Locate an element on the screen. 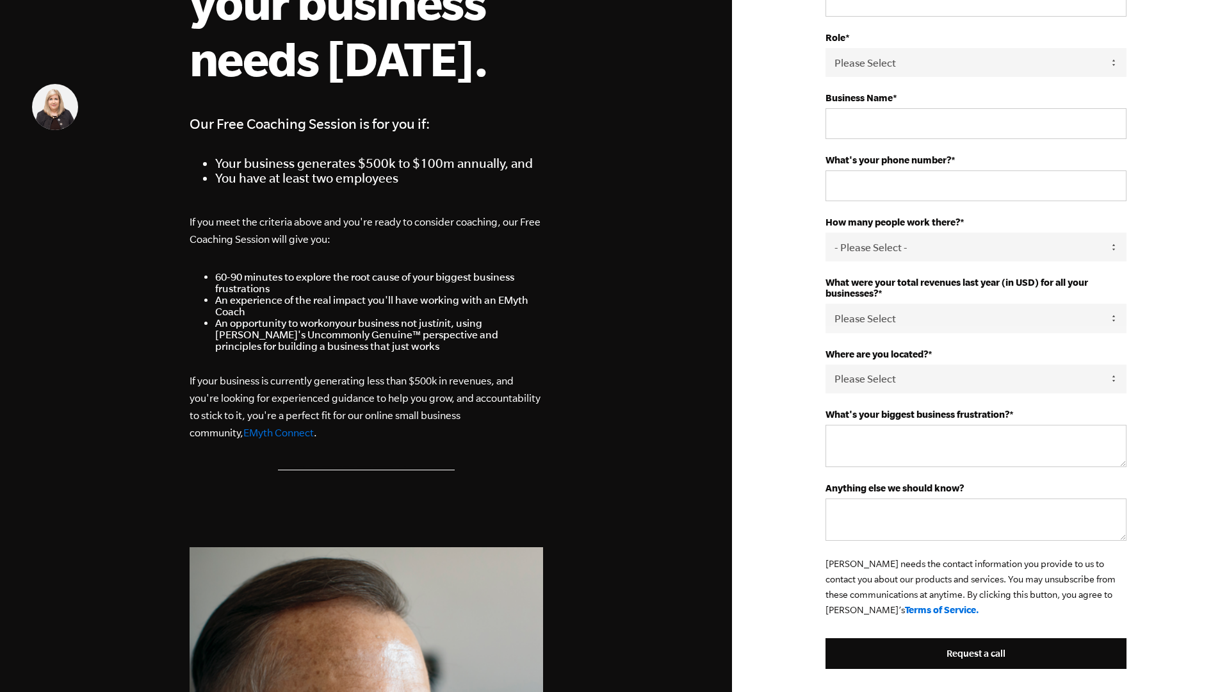  em: in is located at coordinates (440, 323).